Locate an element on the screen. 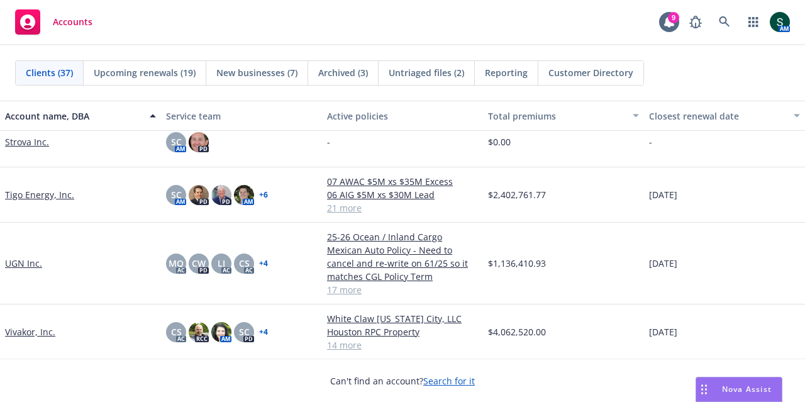  span: $4,062,520.00 is located at coordinates (517, 331).